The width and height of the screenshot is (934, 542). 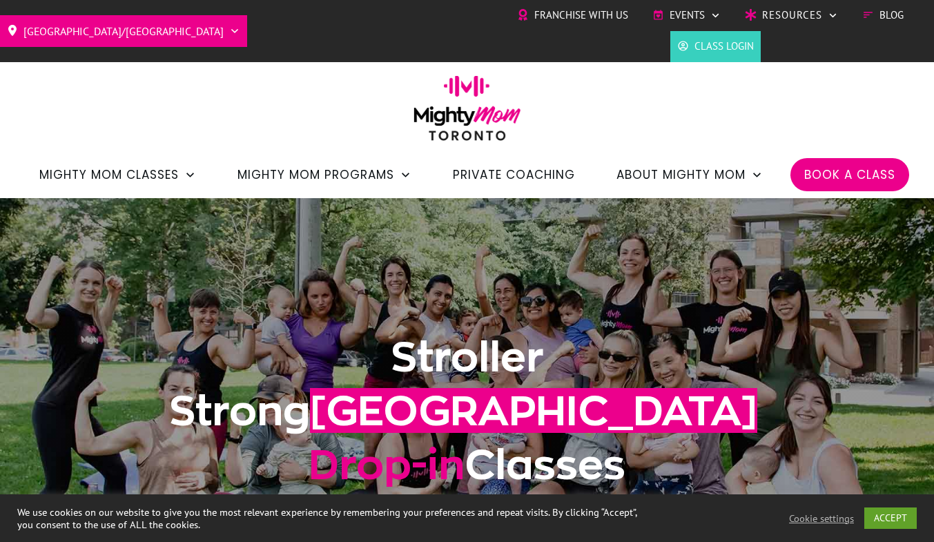 What do you see at coordinates (680, 175) in the screenshot?
I see `span: About Mighty Mom` at bounding box center [680, 175].